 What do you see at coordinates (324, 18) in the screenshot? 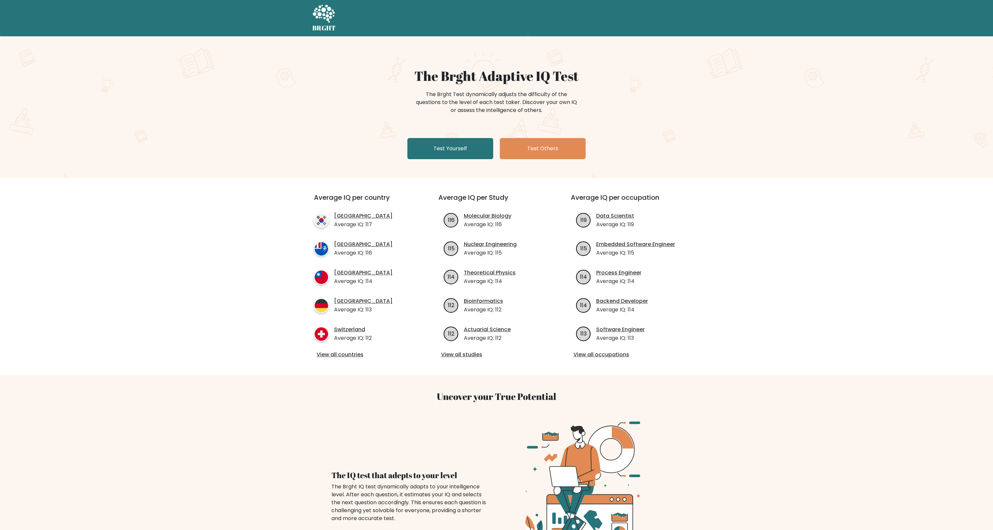
I see `a: BRGHT` at bounding box center [324, 18].